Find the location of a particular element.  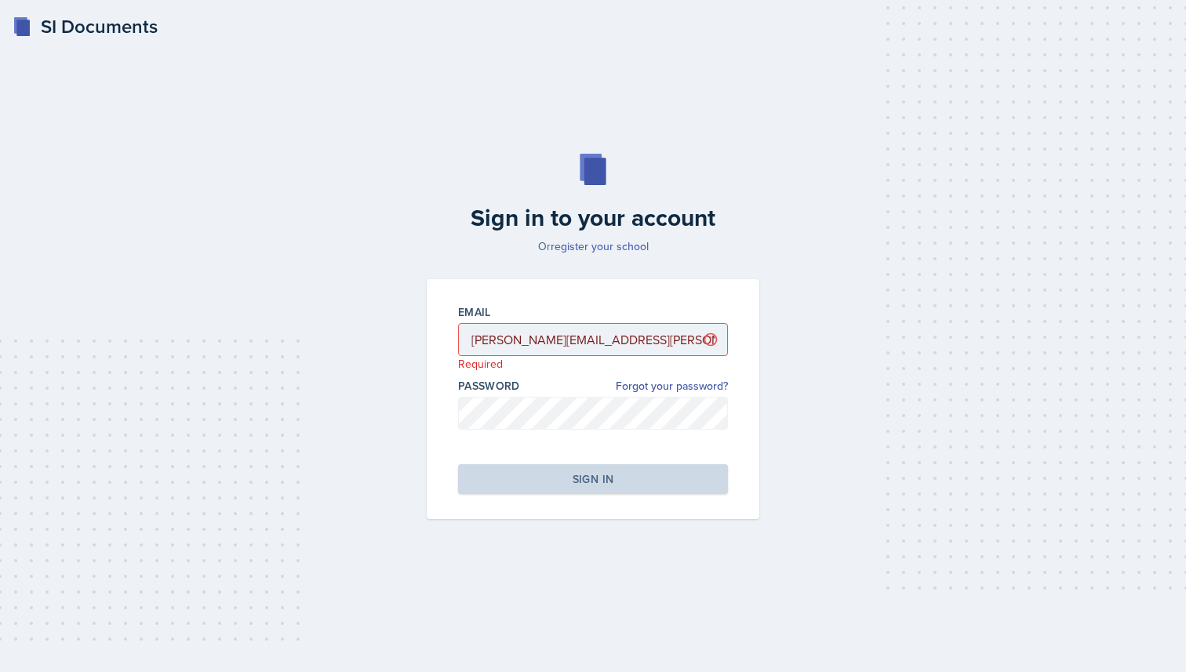

a: Forgot your password? is located at coordinates (671, 386).